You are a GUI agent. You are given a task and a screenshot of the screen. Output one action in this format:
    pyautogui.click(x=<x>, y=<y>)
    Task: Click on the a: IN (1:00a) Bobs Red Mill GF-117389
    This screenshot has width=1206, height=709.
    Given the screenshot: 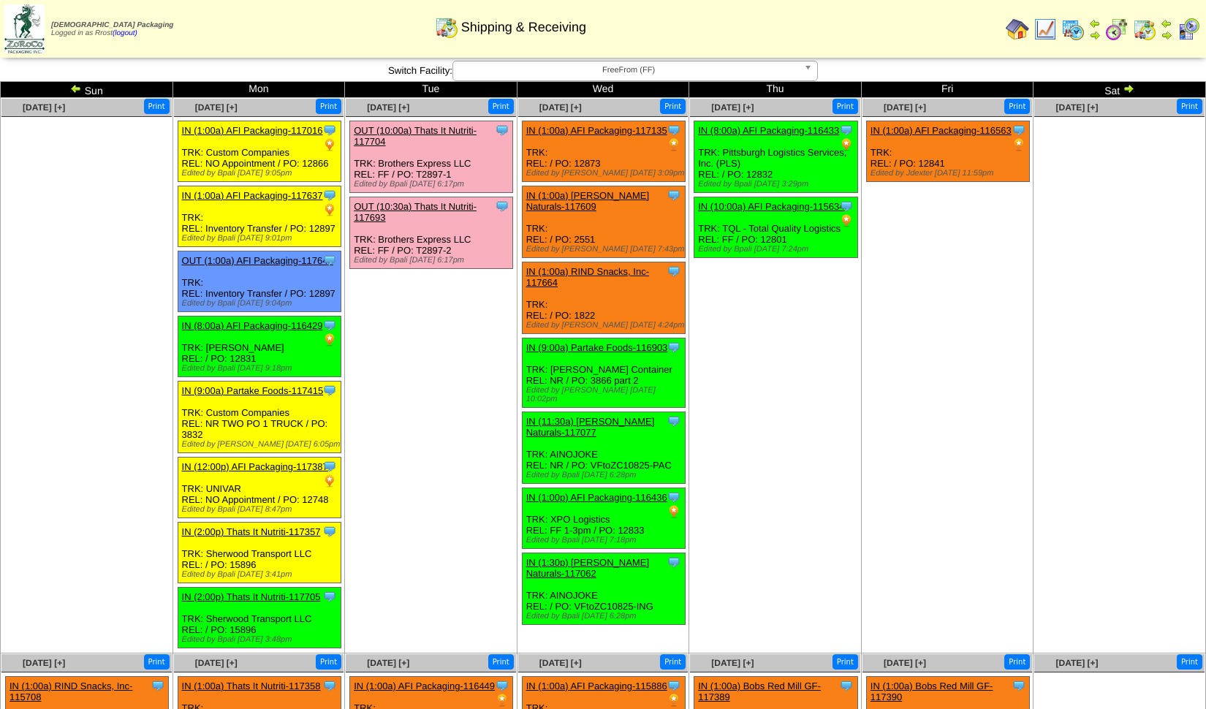 What is the action you would take?
    pyautogui.click(x=759, y=691)
    